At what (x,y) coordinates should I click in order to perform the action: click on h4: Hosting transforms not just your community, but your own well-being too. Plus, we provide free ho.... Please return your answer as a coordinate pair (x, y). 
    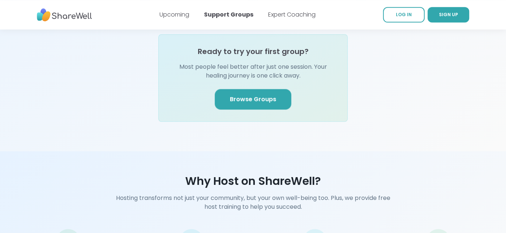
    Looking at the image, I should click on (253, 203).